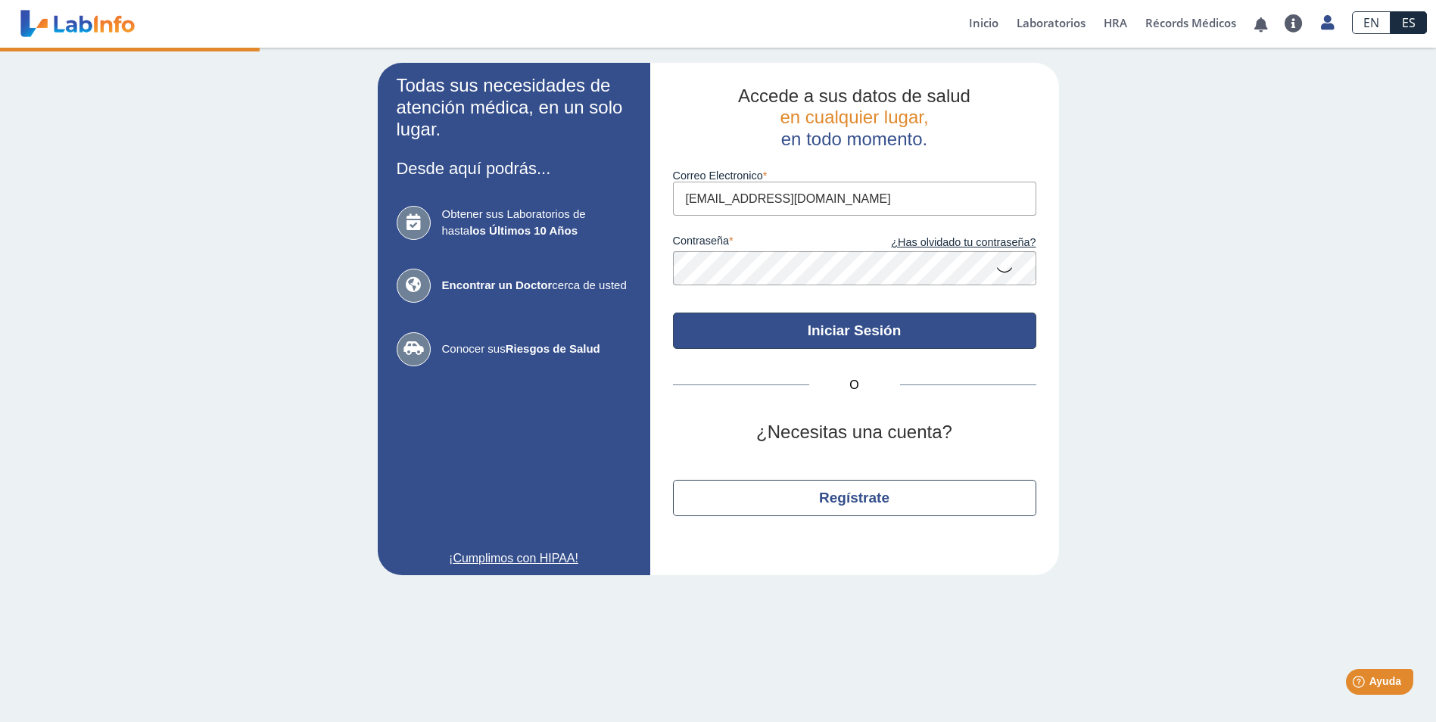  Describe the element at coordinates (497, 285) in the screenshot. I see `b: Encontrar un Doctor` at that location.